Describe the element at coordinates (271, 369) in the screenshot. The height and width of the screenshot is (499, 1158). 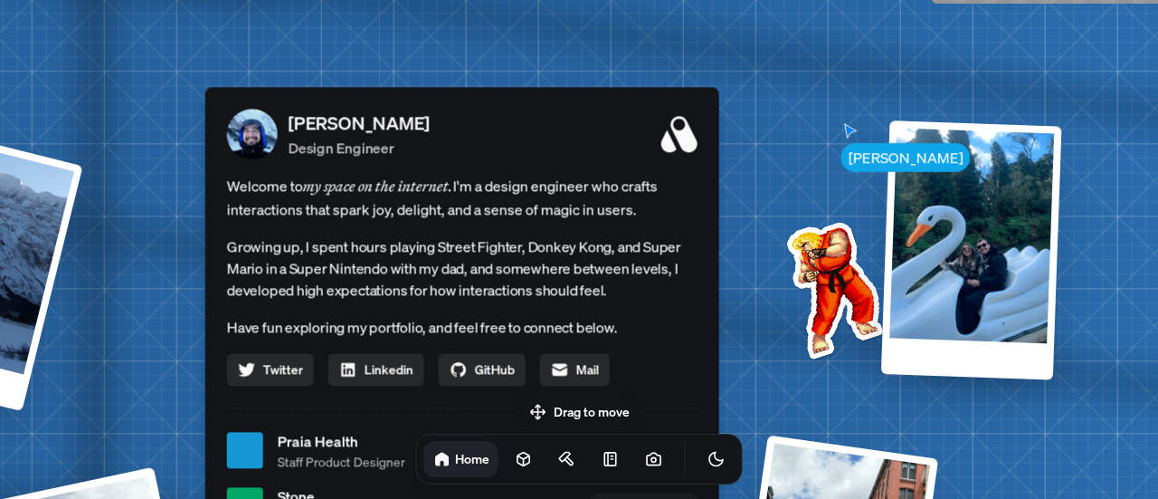
I see `a: Twitter` at that location.